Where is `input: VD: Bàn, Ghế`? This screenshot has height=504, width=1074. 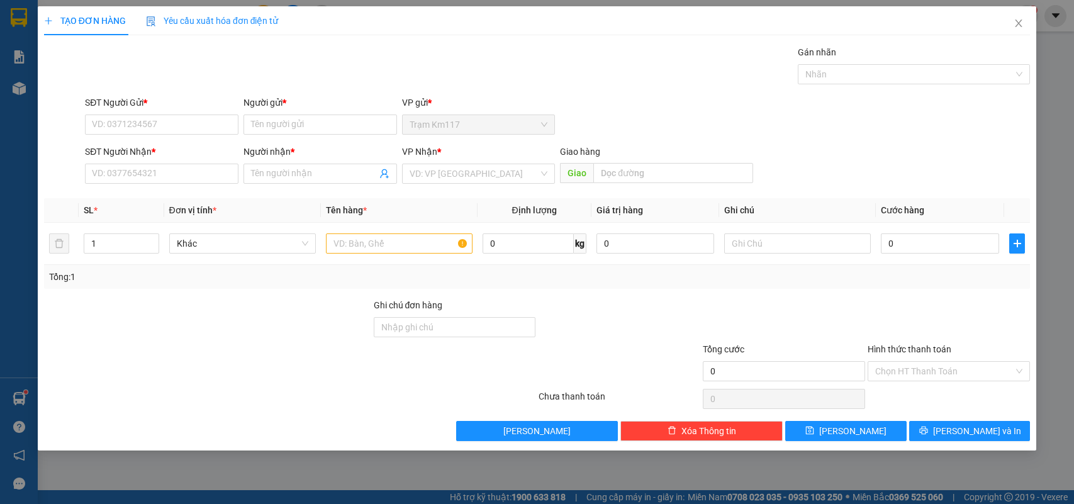 input: VD: Bàn, Ghế is located at coordinates (399, 244).